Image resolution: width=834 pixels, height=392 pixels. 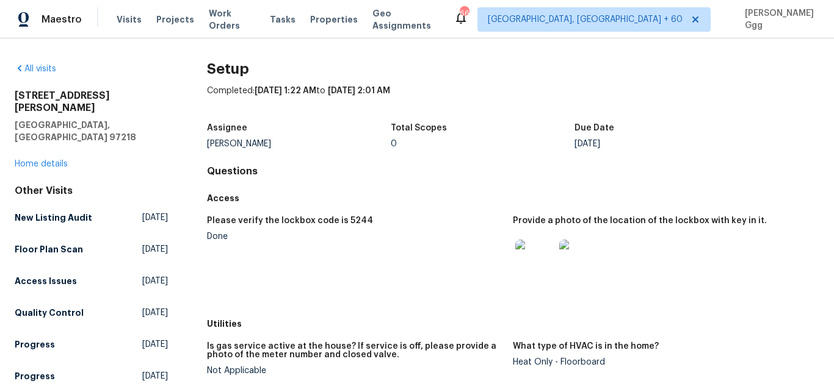 I want to click on div: Not Applicable, so click(x=355, y=371).